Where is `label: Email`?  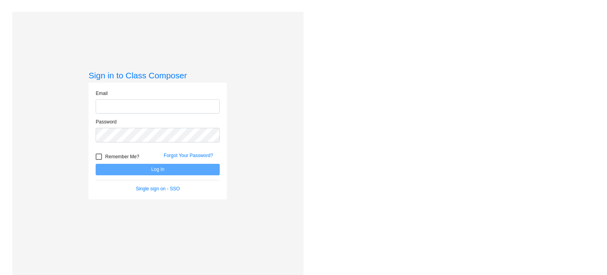
label: Email is located at coordinates (102, 93).